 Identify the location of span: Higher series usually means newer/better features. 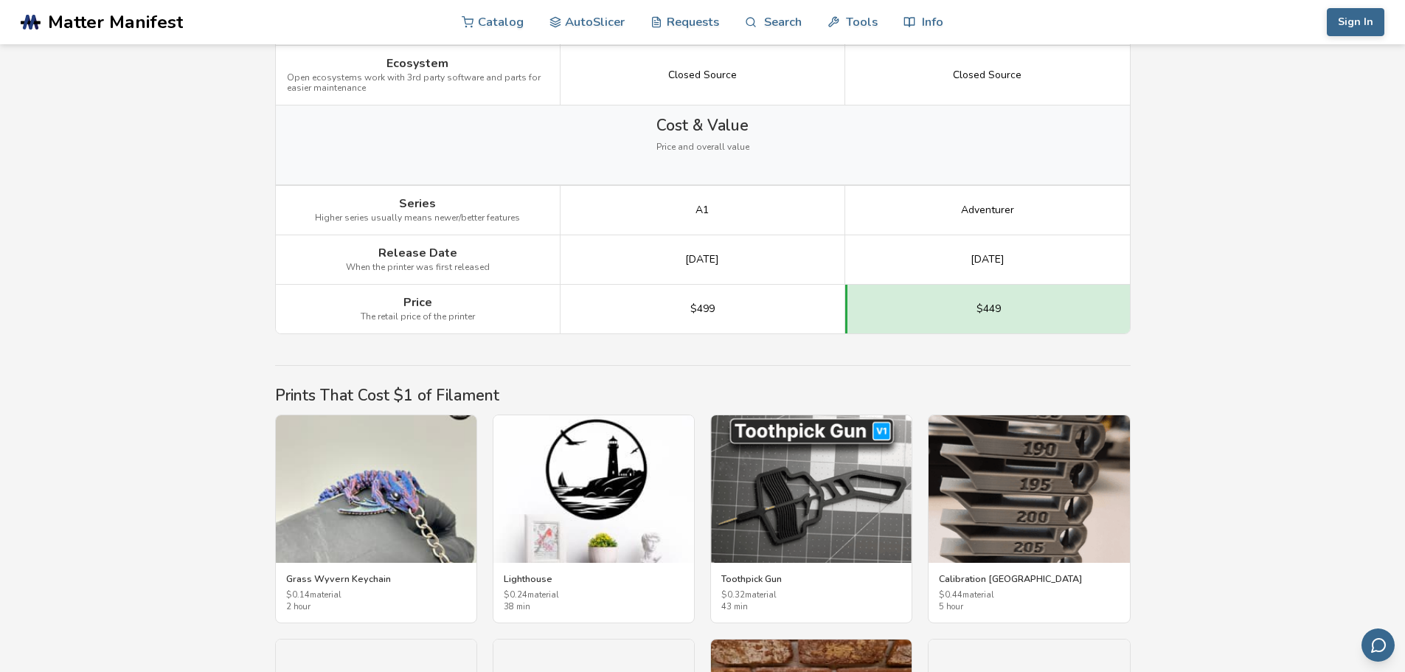
(417, 218).